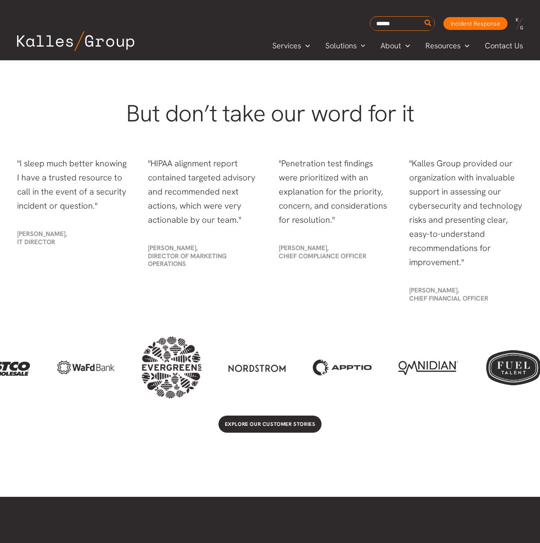 This screenshot has height=543, width=540. Describe the element at coordinates (270, 424) in the screenshot. I see `a: Explore our customer stories` at that location.